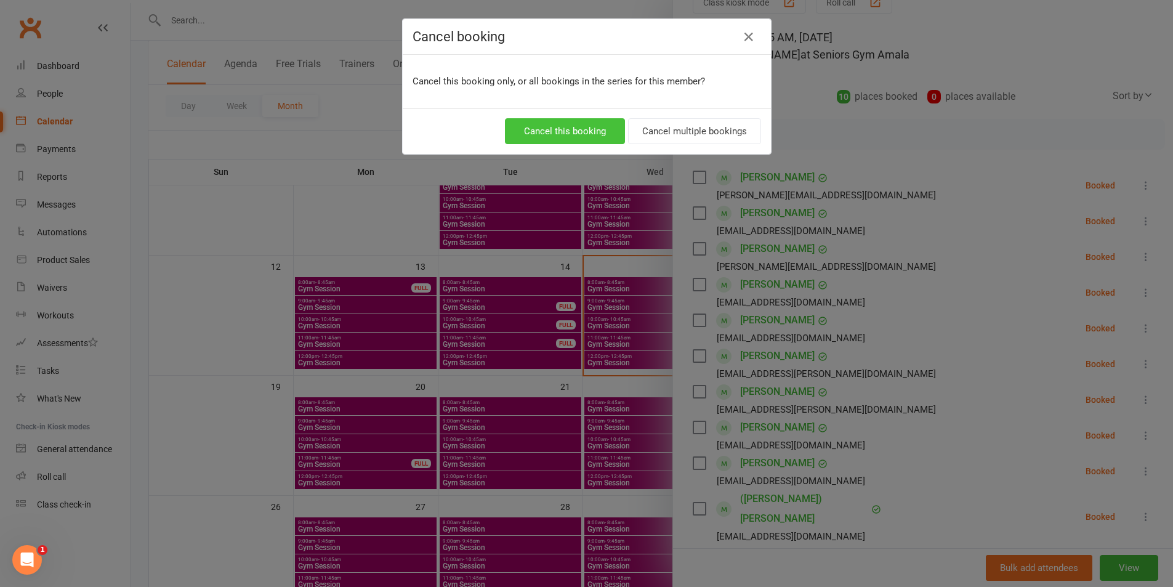 The width and height of the screenshot is (1173, 587). What do you see at coordinates (587, 36) in the screenshot?
I see `h4: Cancel booking` at bounding box center [587, 36].